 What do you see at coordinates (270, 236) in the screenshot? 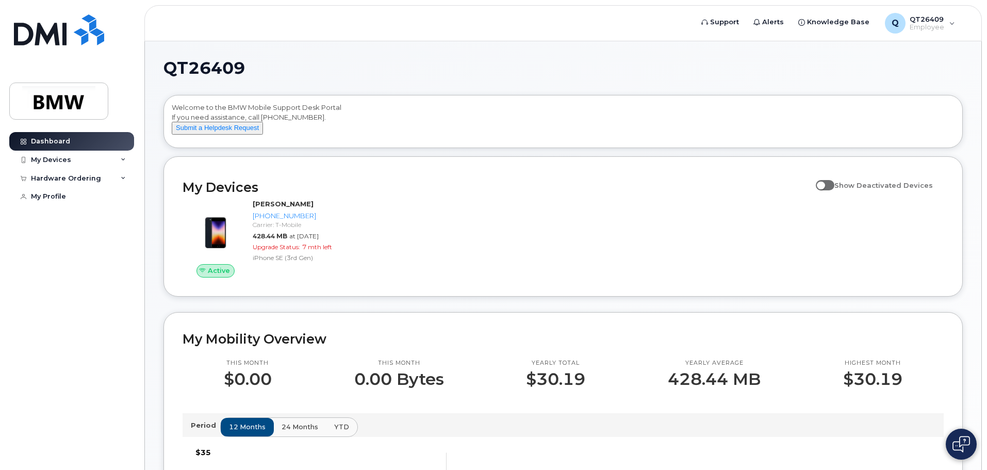
I see `span: 428.44 MB` at bounding box center [270, 236].